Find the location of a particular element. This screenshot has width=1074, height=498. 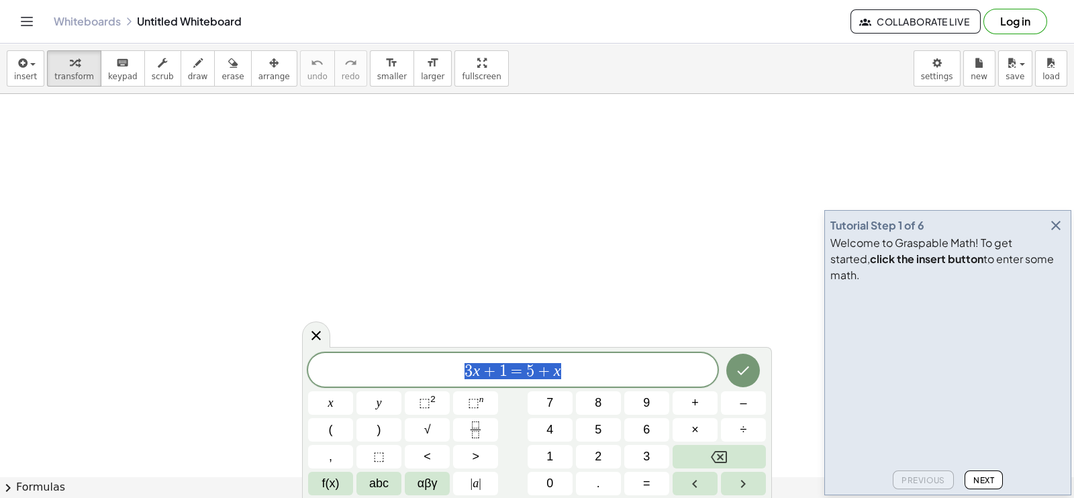

span: erase is located at coordinates (232, 77).